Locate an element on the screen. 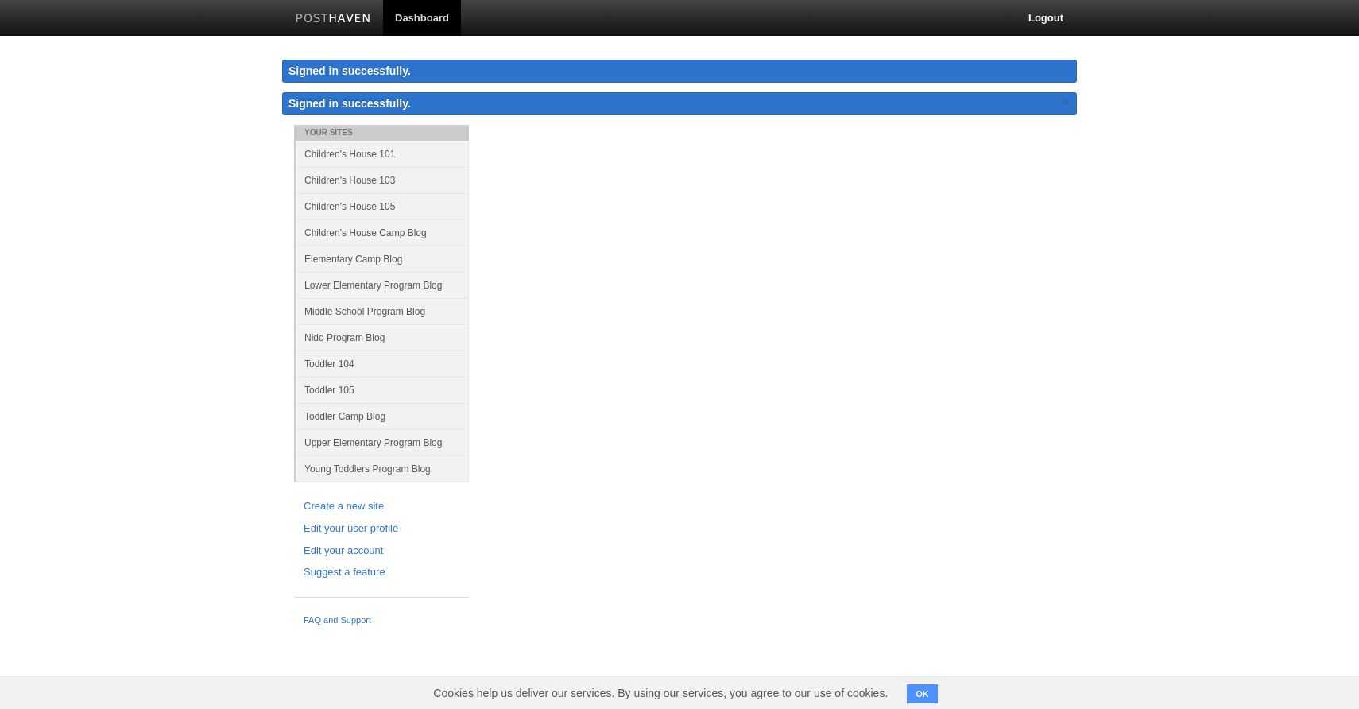  a: Edit your user profile is located at coordinates (381, 528).